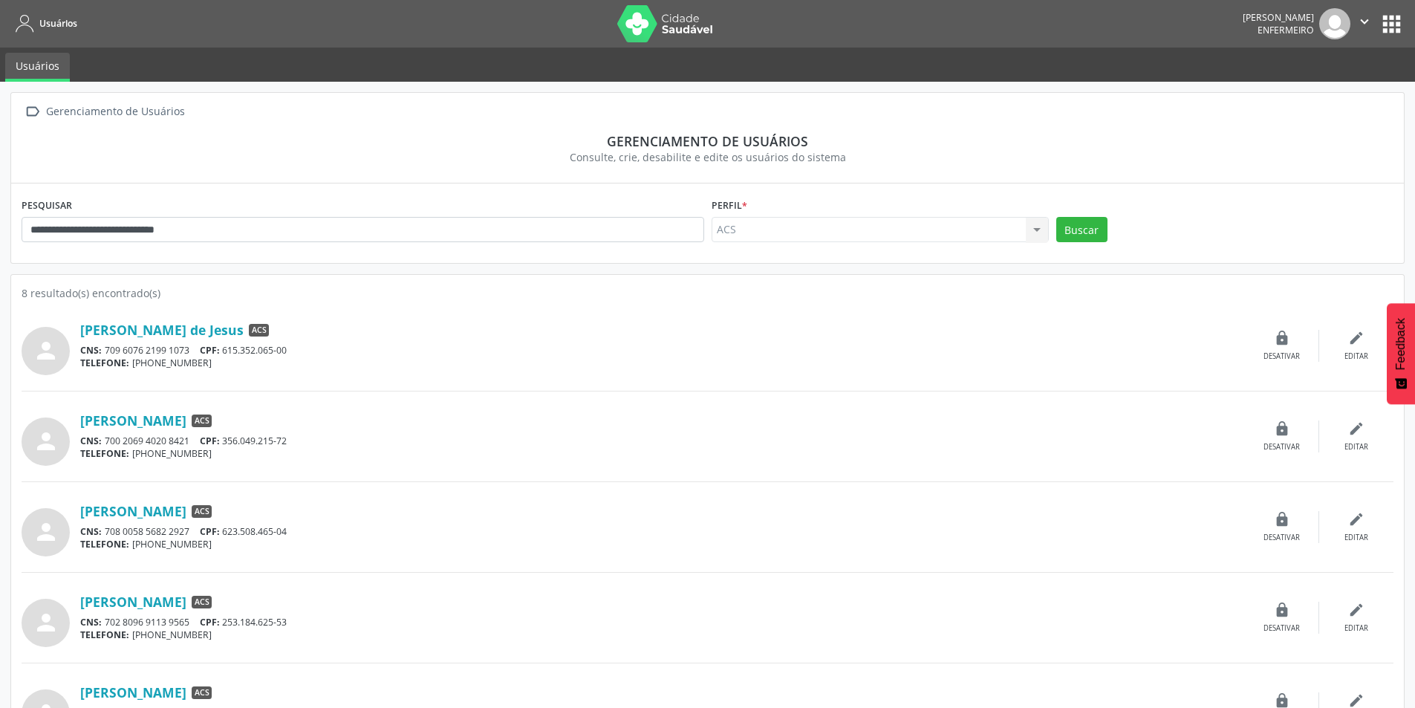 The width and height of the screenshot is (1415, 708). What do you see at coordinates (663, 441) in the screenshot?
I see `div: 700 2069 4020 8421 356.049.215-72` at bounding box center [663, 441].